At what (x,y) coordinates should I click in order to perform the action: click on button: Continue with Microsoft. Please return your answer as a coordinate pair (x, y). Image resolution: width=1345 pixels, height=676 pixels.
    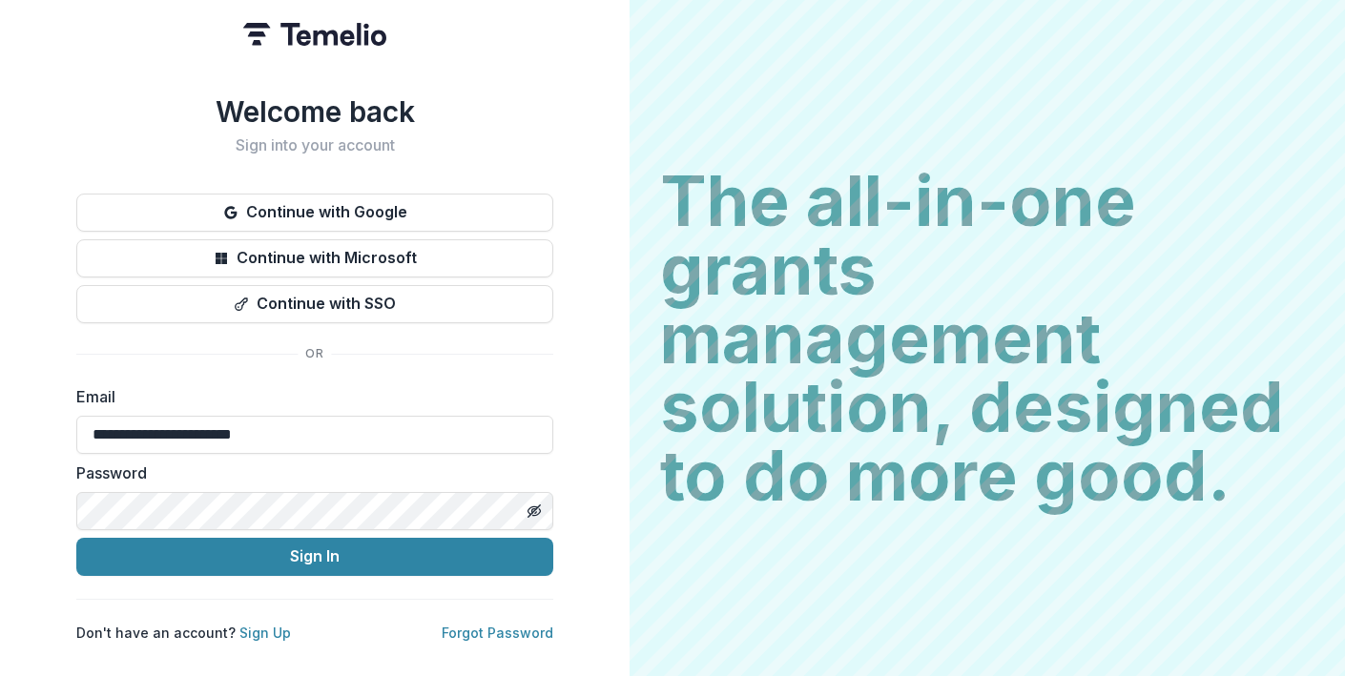
    Looking at the image, I should click on (315, 259).